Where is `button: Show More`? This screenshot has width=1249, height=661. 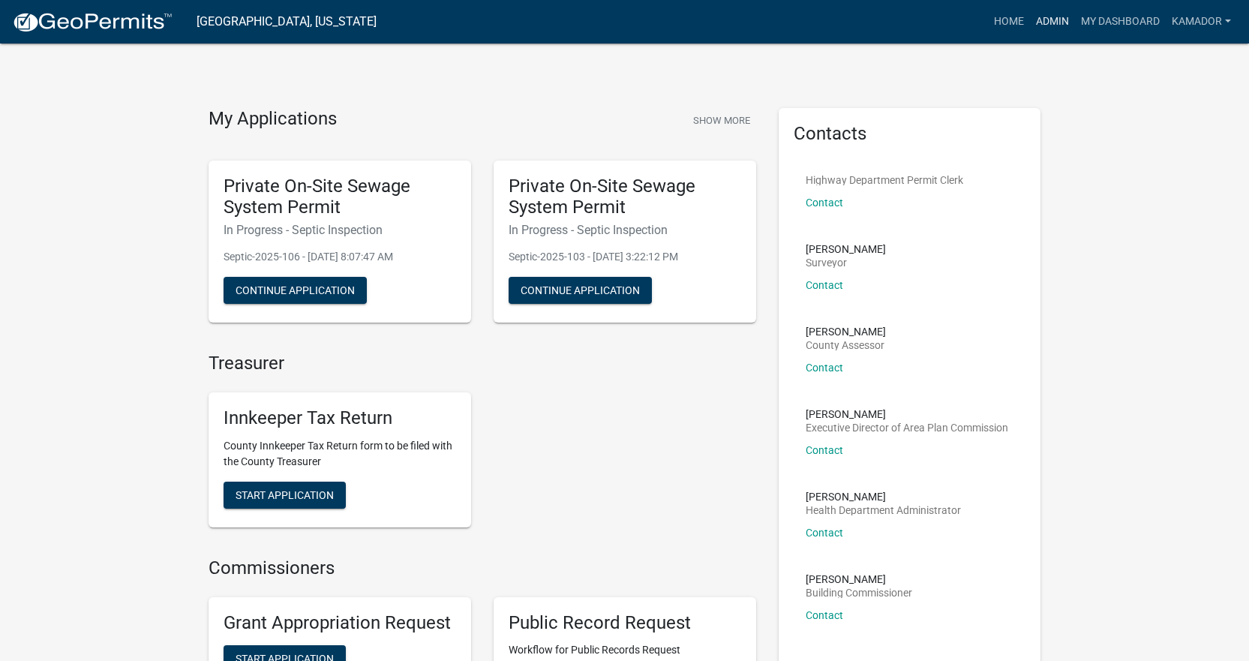
button: Show More is located at coordinates (722, 120).